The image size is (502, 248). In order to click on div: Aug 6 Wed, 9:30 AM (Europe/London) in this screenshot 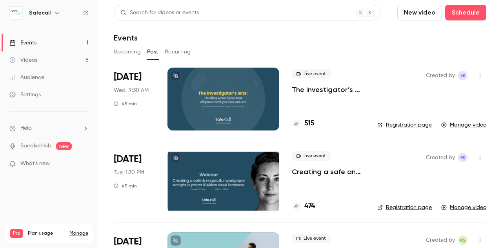, I will do `click(134, 99)`.